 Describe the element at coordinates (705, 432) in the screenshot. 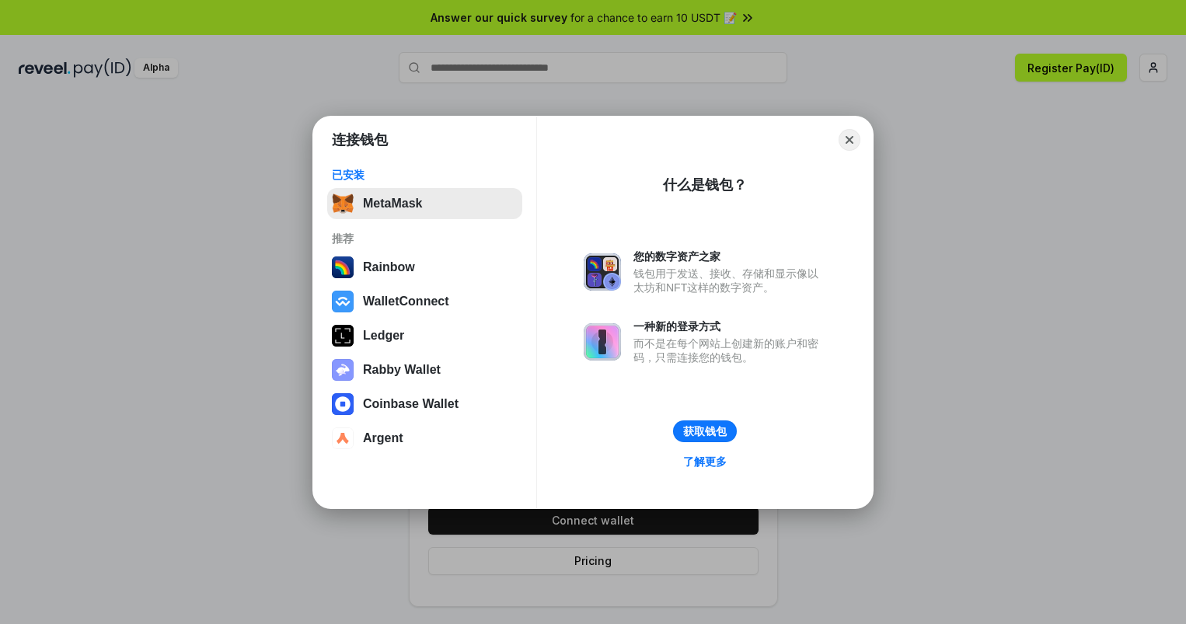

I see `button: 获取钱包` at that location.